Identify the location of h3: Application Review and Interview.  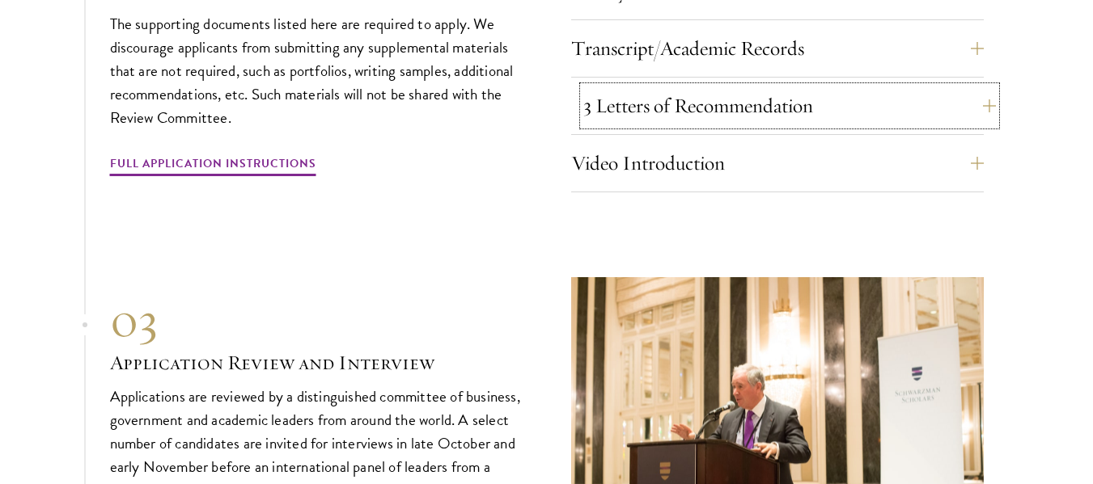
(316, 363).